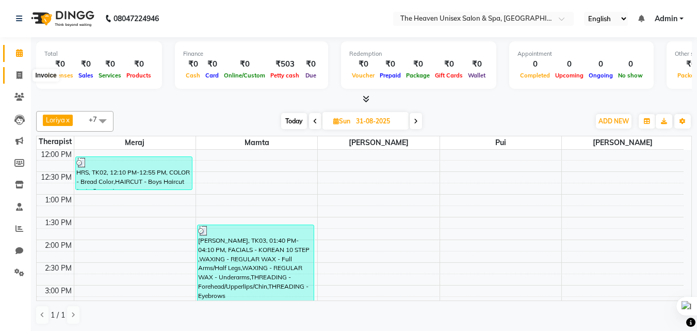 Image resolution: width=697 pixels, height=331 pixels. What do you see at coordinates (56, 154) in the screenshot?
I see `div: 12:00 PM` at bounding box center [56, 154].